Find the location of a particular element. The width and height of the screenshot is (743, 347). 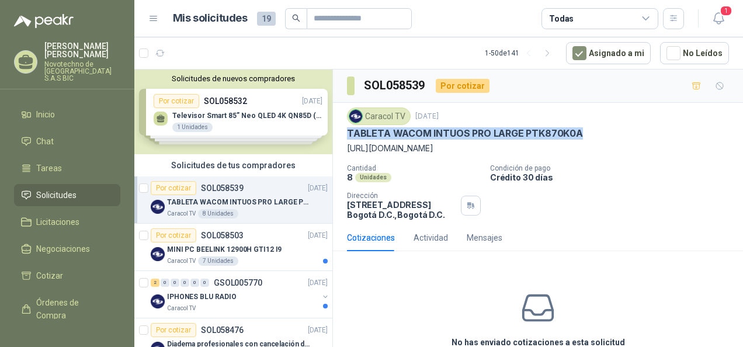

img: Logo peakr is located at coordinates (44, 21).